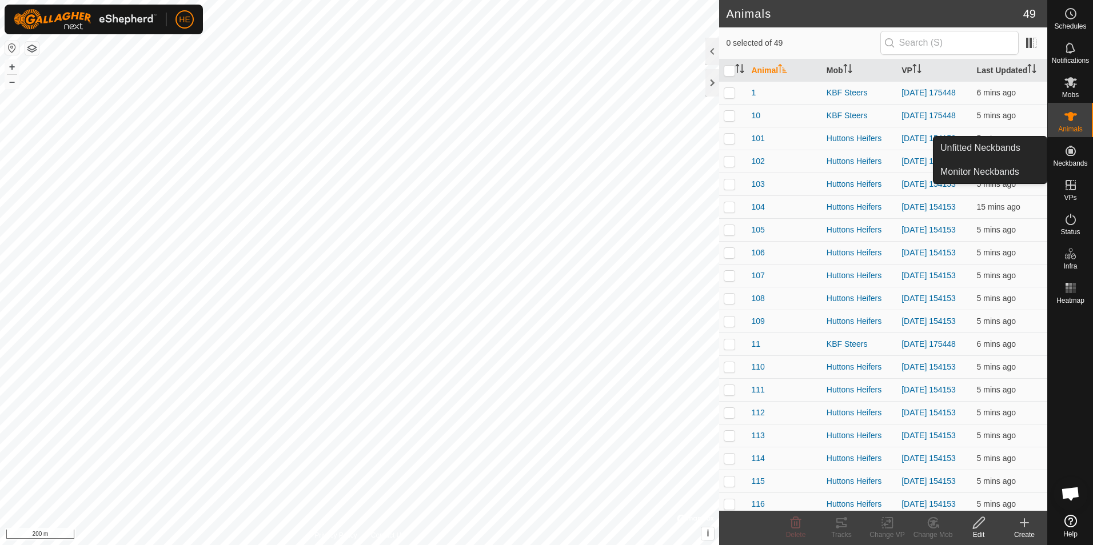 Image resolution: width=1093 pixels, height=545 pixels. What do you see at coordinates (887, 535) in the screenshot?
I see `div: Change VP` at bounding box center [887, 535].